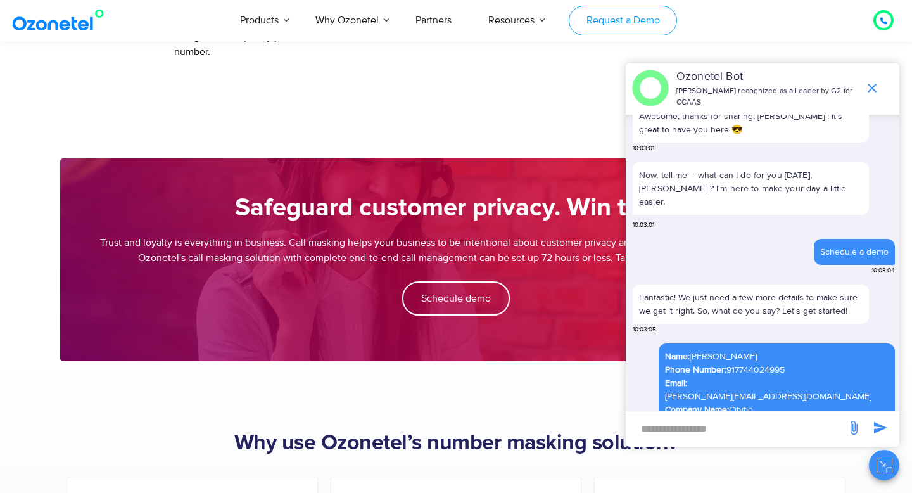 The width and height of the screenshot is (912, 493). What do you see at coordinates (736, 429) in the screenshot?
I see `div: new-msg-input` at bounding box center [736, 429].